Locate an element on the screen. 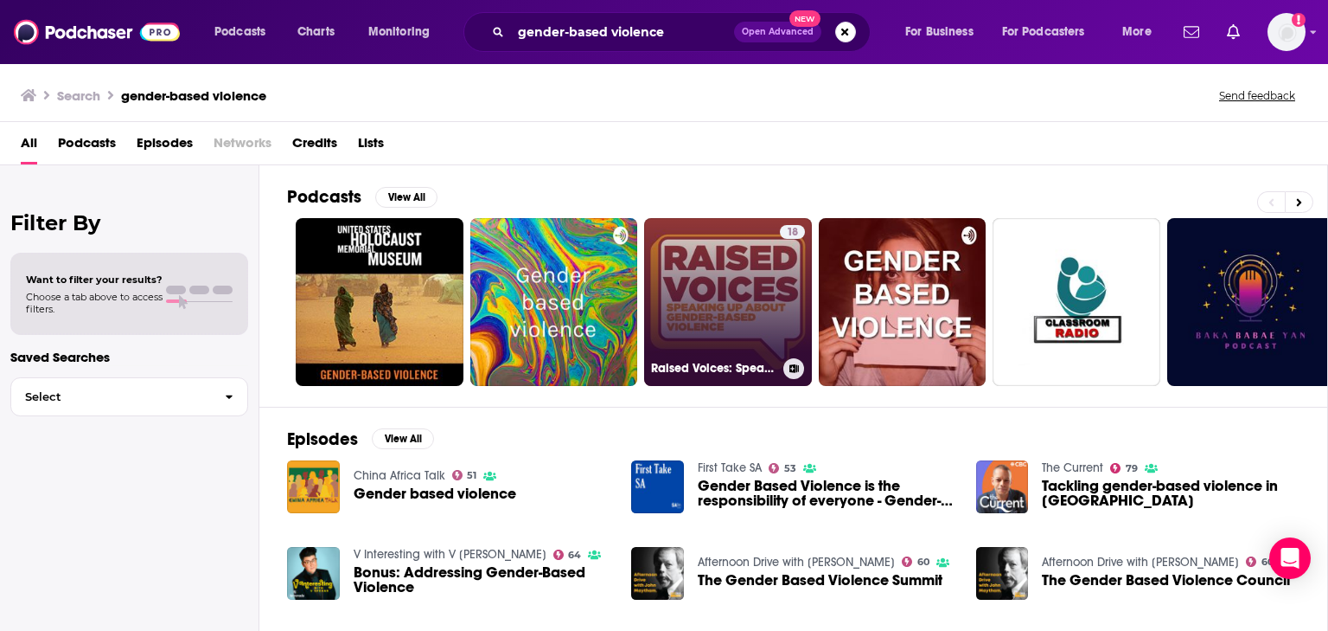 This screenshot has width=1328, height=631. a: 18 is located at coordinates (792, 232).